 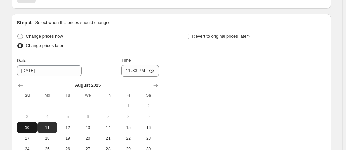 I want to click on span: We, so click(x=88, y=95).